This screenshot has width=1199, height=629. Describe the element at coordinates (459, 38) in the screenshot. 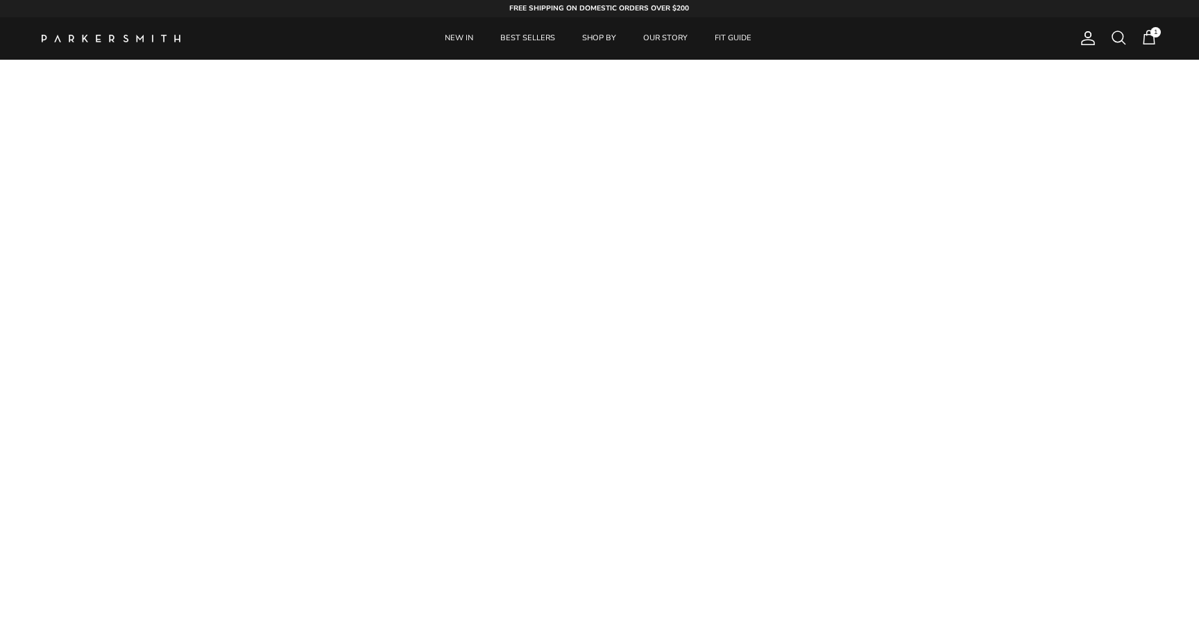

I see `a: NEW IN` at that location.